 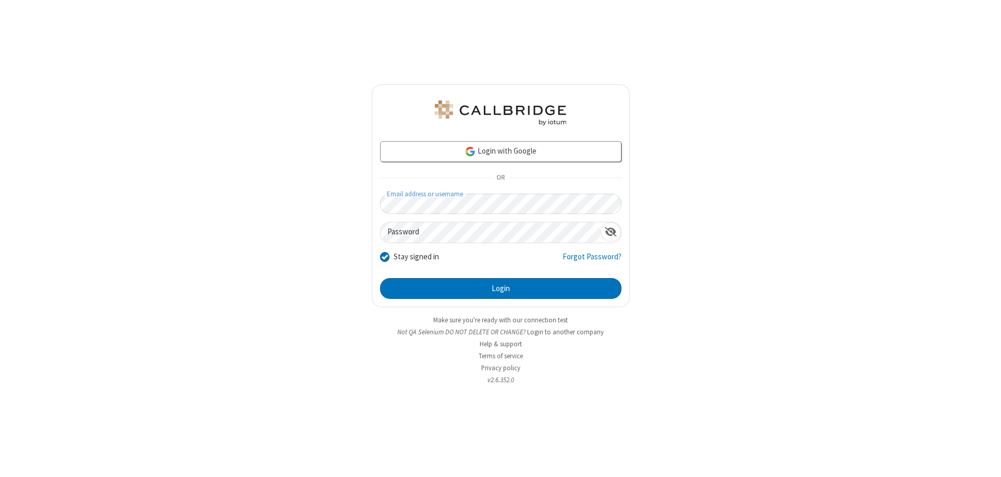 I want to click on a: Help & support, so click(x=500, y=344).